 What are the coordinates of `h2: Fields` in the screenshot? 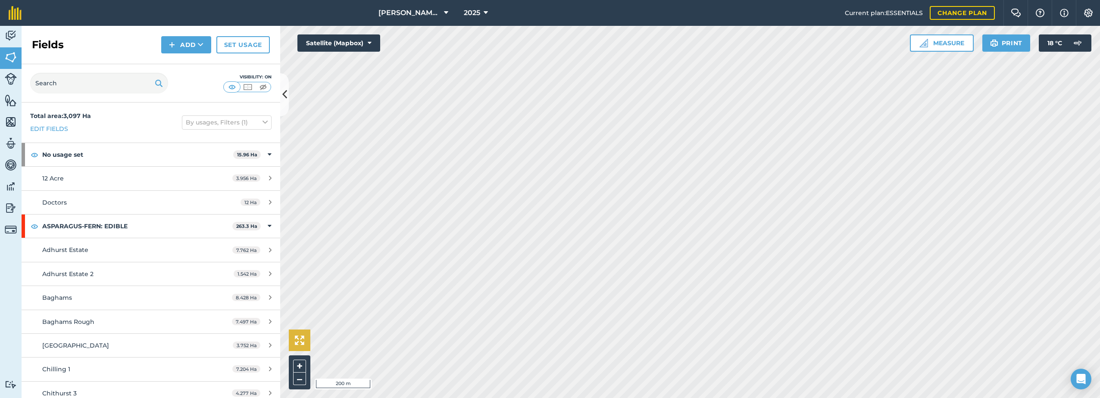 It's located at (48, 45).